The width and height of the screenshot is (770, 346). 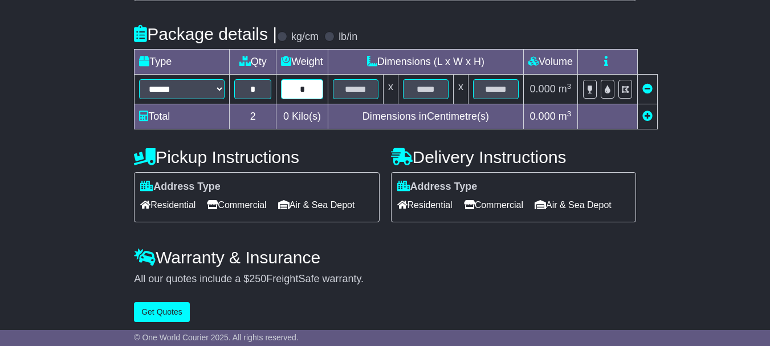 I want to click on td: Dimensions in Centimetre(s), so click(x=425, y=117).